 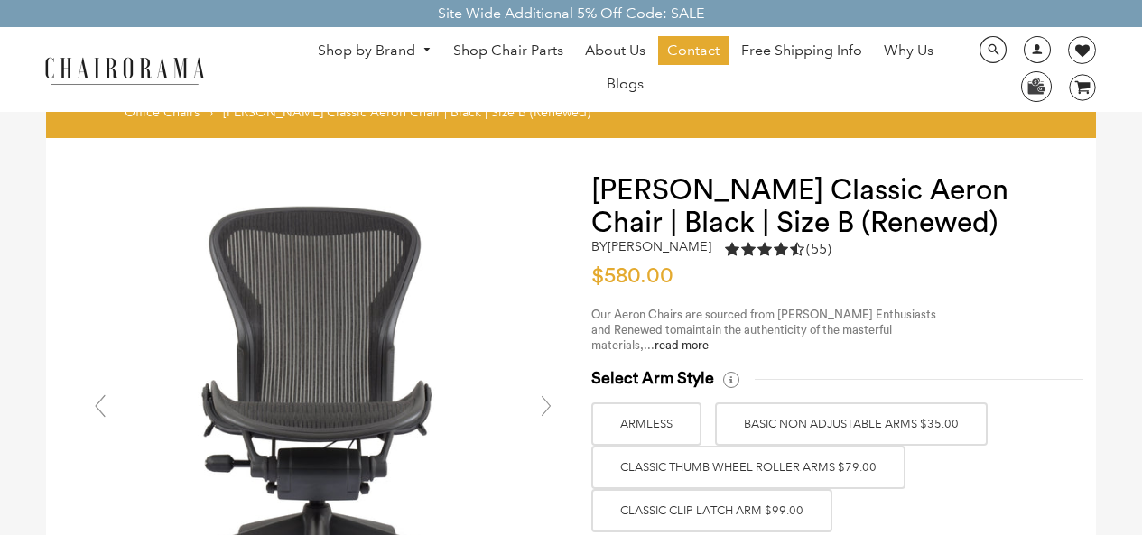 What do you see at coordinates (712, 511) in the screenshot?
I see `label: Classic Clip Latch Arm $99.00` at bounding box center [712, 511].